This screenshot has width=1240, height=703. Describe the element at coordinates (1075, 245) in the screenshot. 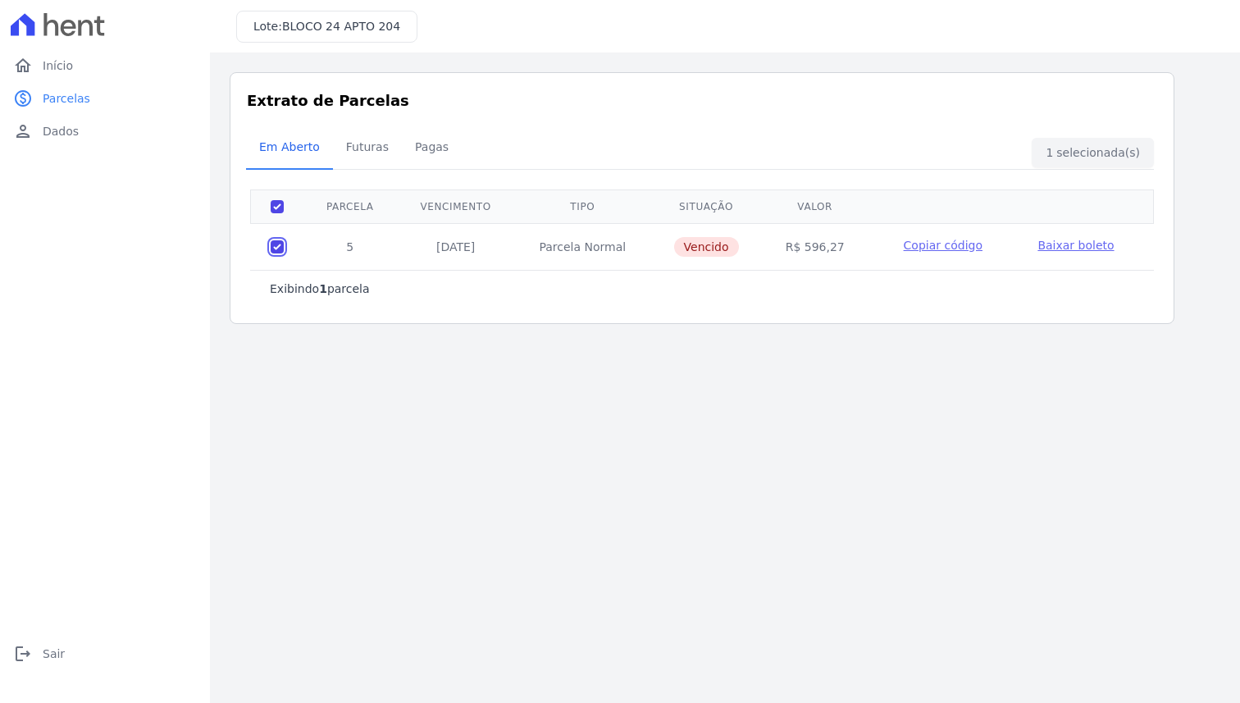

I see `a: Baixar boleto` at that location.